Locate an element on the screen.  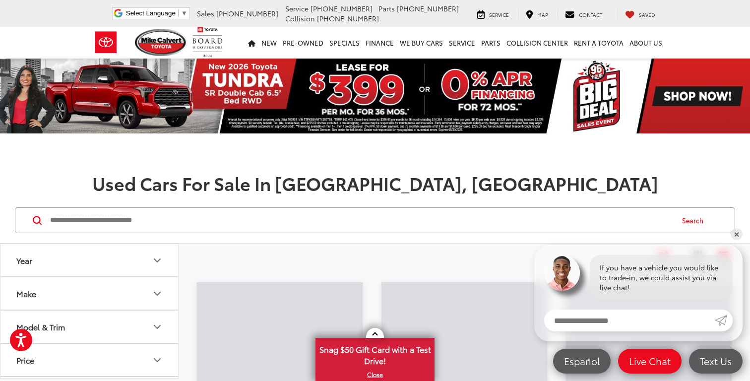
a: WE BUY CARS is located at coordinates (421, 43).